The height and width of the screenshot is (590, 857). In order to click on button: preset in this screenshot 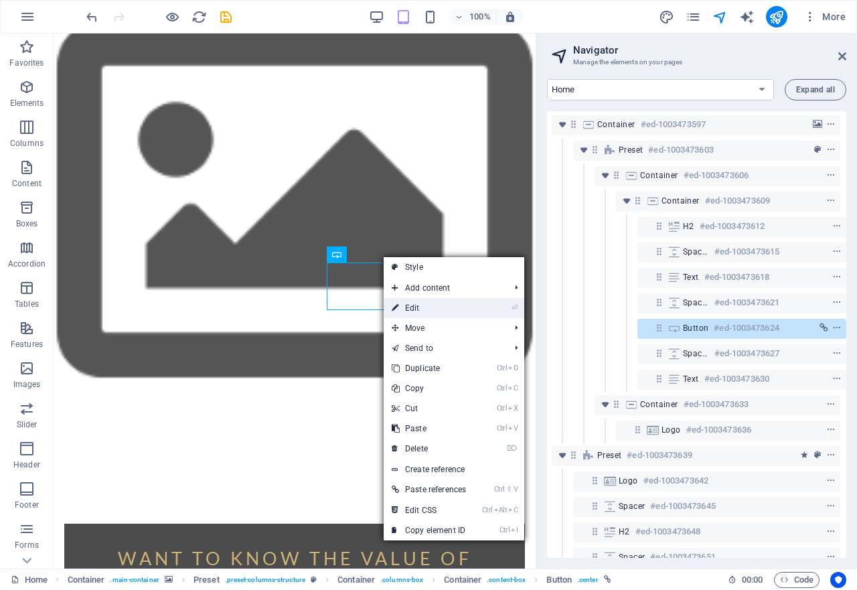, I will do `click(818, 455)`.